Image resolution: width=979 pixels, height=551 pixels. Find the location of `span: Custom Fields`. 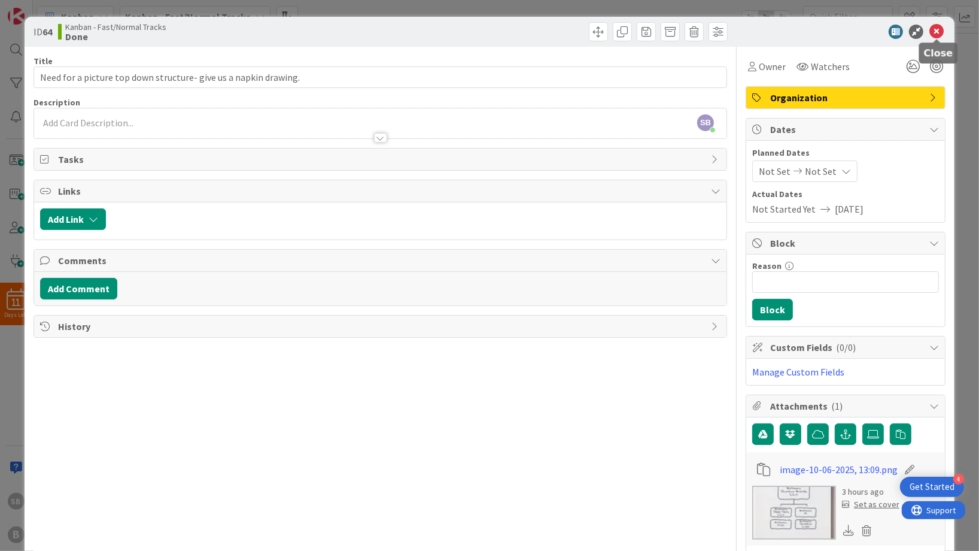

span: Custom Fields is located at coordinates (847, 347).